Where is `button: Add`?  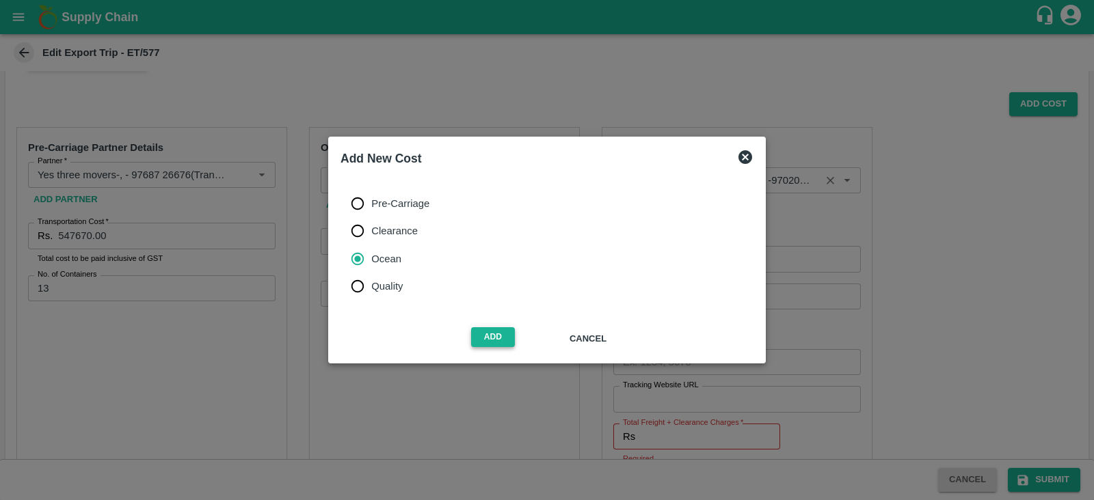
button: Add is located at coordinates (493, 337).